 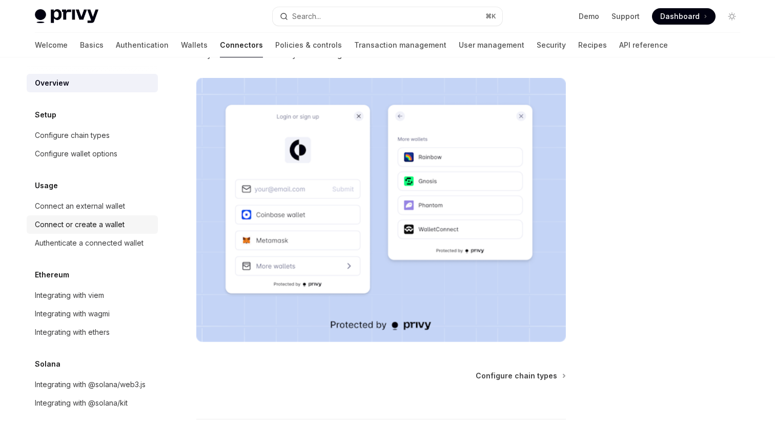 What do you see at coordinates (381, 210) in the screenshot?
I see `img: Connectors3` at bounding box center [381, 210].